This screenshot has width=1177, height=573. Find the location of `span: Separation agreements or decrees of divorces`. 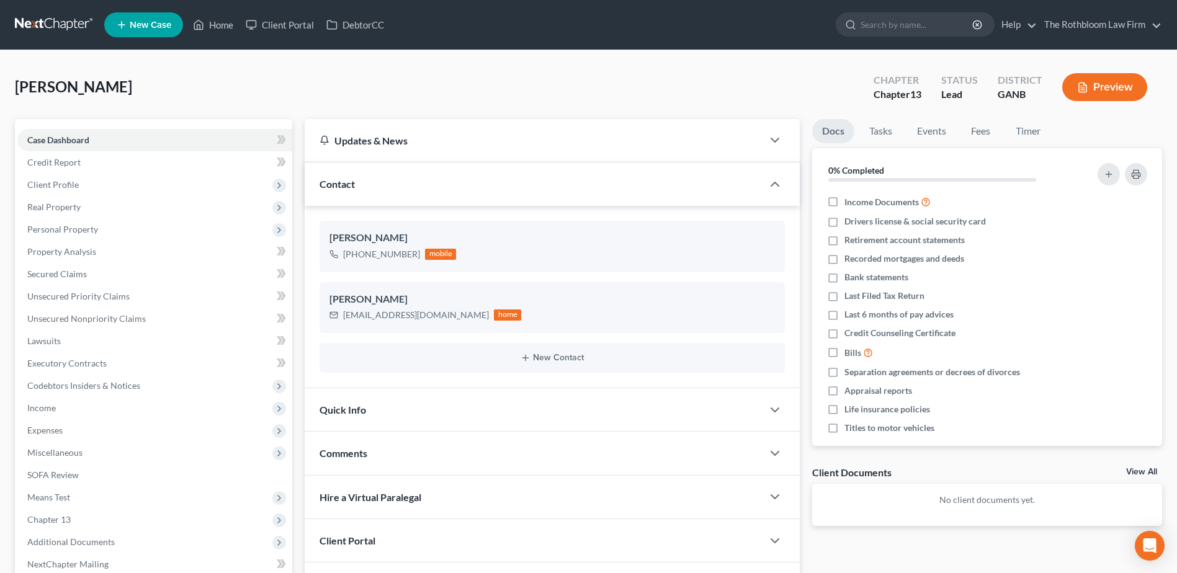

span: Separation agreements or decrees of divorces is located at coordinates (932, 372).